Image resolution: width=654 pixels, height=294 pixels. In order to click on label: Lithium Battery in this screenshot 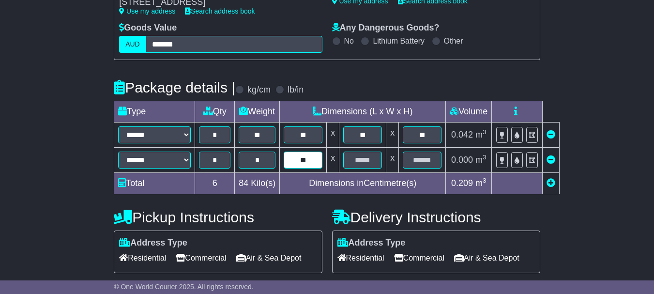, I will do `click(399, 41)`.